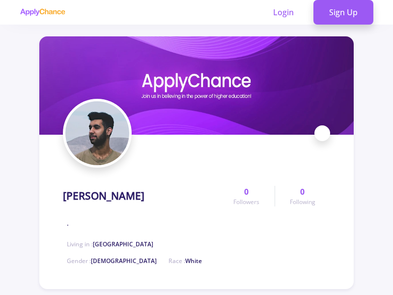 The height and width of the screenshot is (295, 393). Describe the element at coordinates (246, 196) in the screenshot. I see `a: 0Followers` at that location.